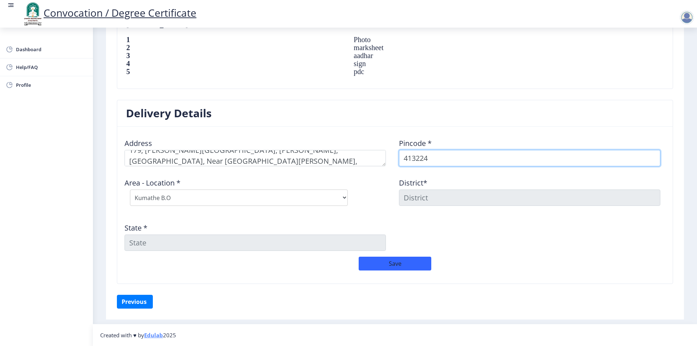 The image size is (697, 346). I want to click on th: 4, so click(236, 64).